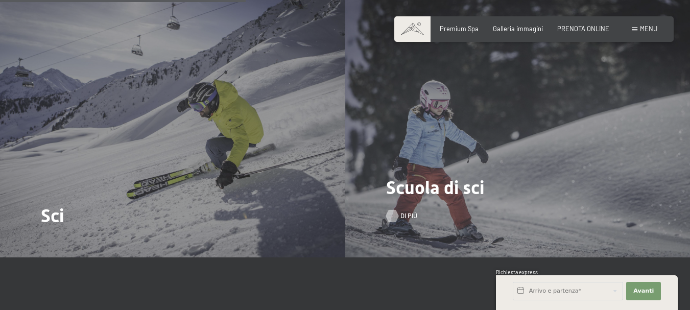 Image resolution: width=690 pixels, height=310 pixels. Describe the element at coordinates (396, 216) in the screenshot. I see `a: Di più` at that location.